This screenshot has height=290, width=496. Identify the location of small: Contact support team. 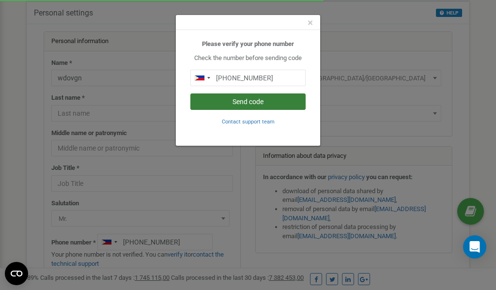
(248, 122).